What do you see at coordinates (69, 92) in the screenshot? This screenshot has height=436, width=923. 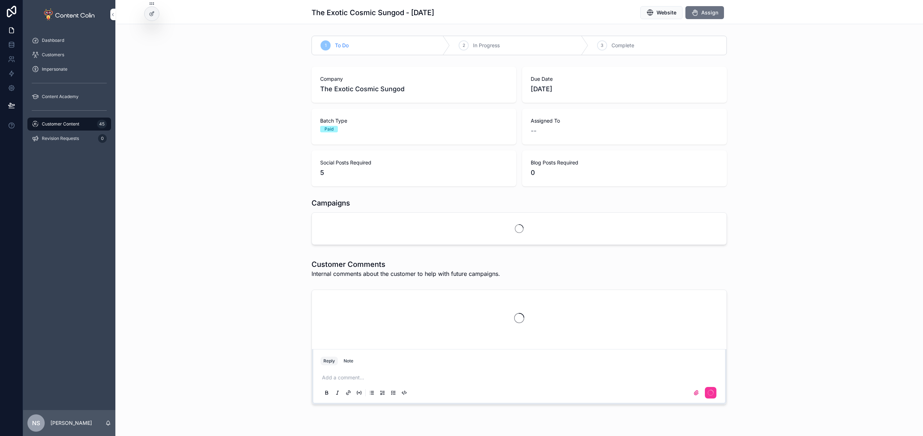 I see `div: scrollable content` at bounding box center [69, 92].